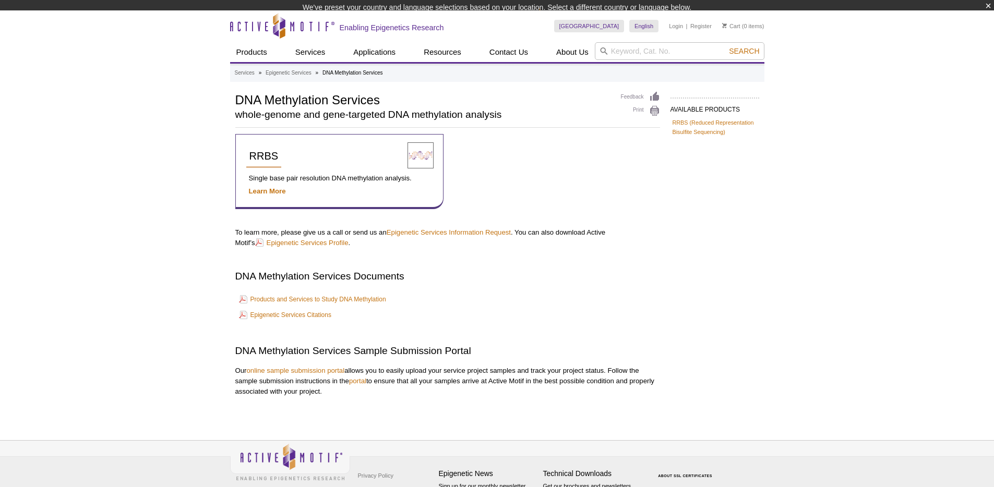  I want to click on a: Login, so click(676, 26).